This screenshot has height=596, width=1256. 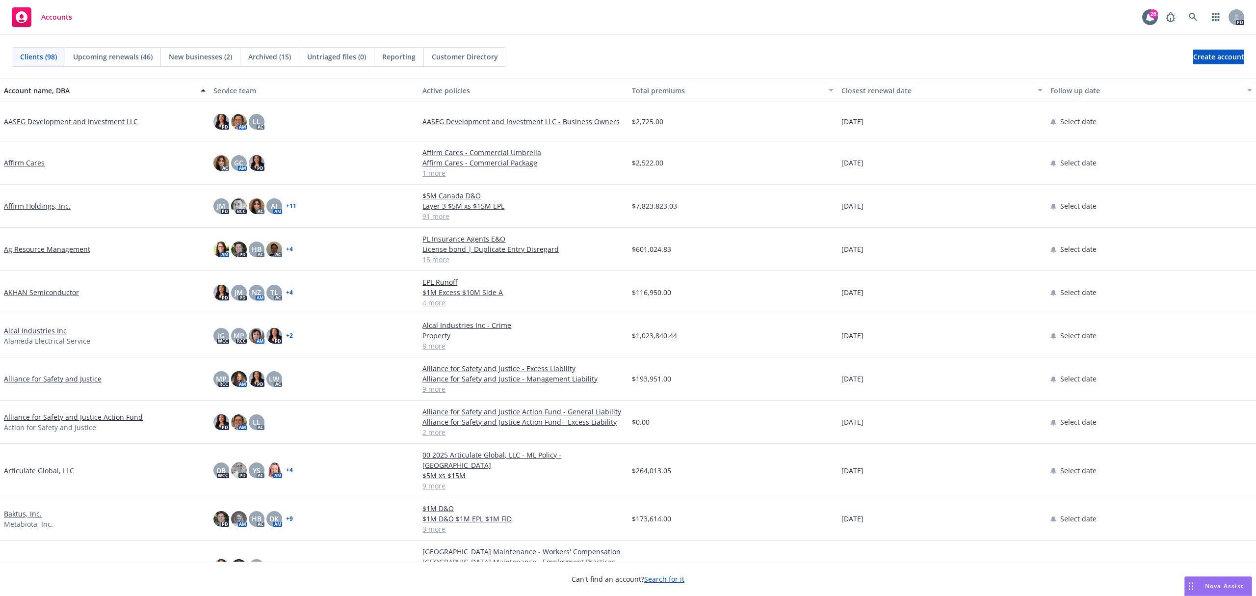 I want to click on a: 2 more, so click(x=523, y=432).